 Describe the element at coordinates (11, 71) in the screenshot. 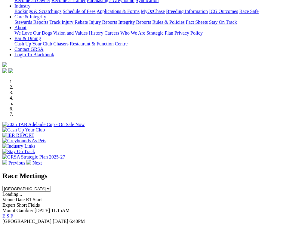

I see `img: twitter.svg` at that location.